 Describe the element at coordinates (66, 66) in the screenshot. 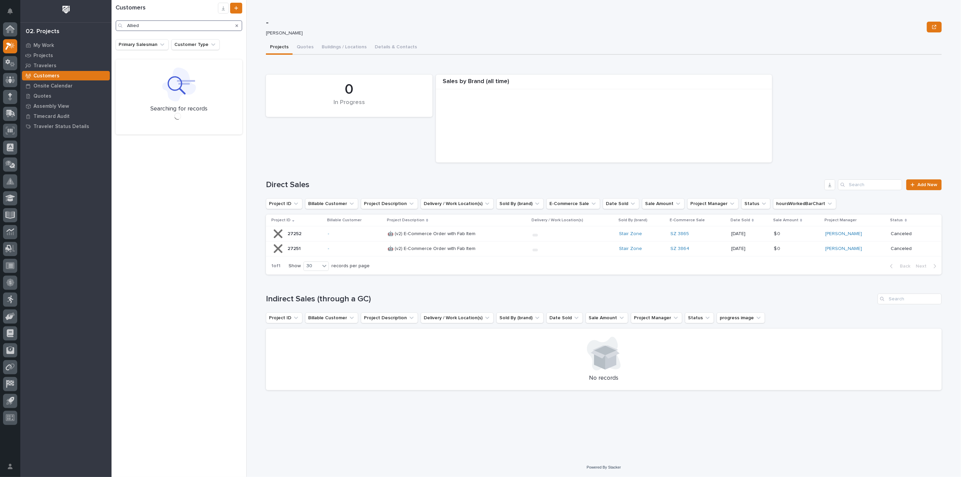

I see `a: Travelers` at that location.